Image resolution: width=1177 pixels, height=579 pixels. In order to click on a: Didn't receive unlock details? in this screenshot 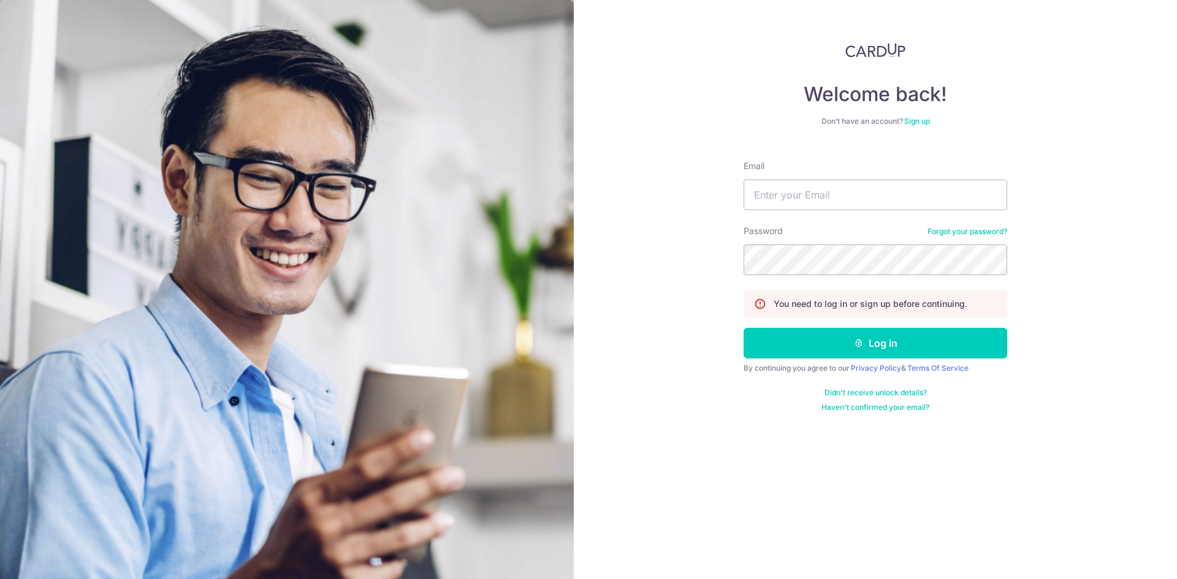, I will do `click(876, 393)`.